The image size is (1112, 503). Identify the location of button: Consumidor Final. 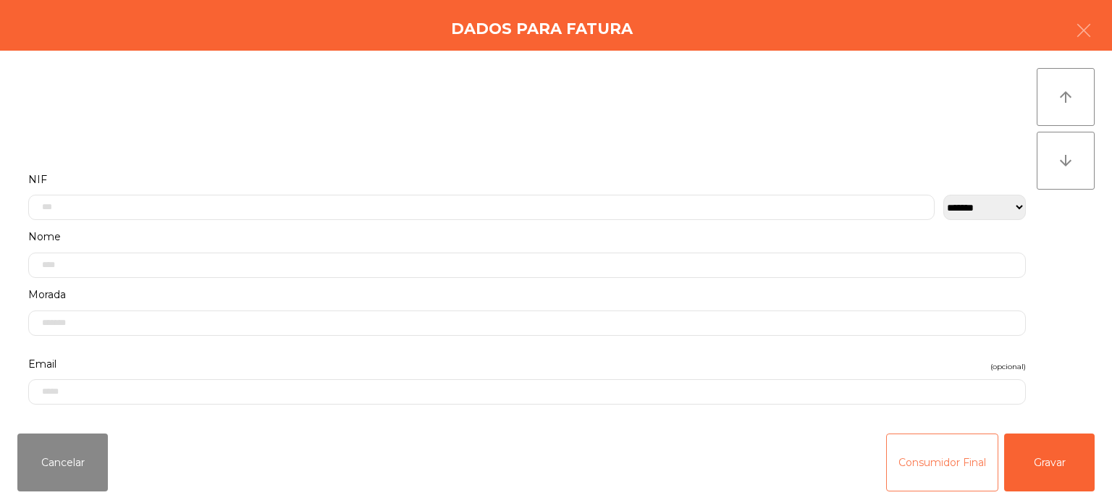
(942, 463).